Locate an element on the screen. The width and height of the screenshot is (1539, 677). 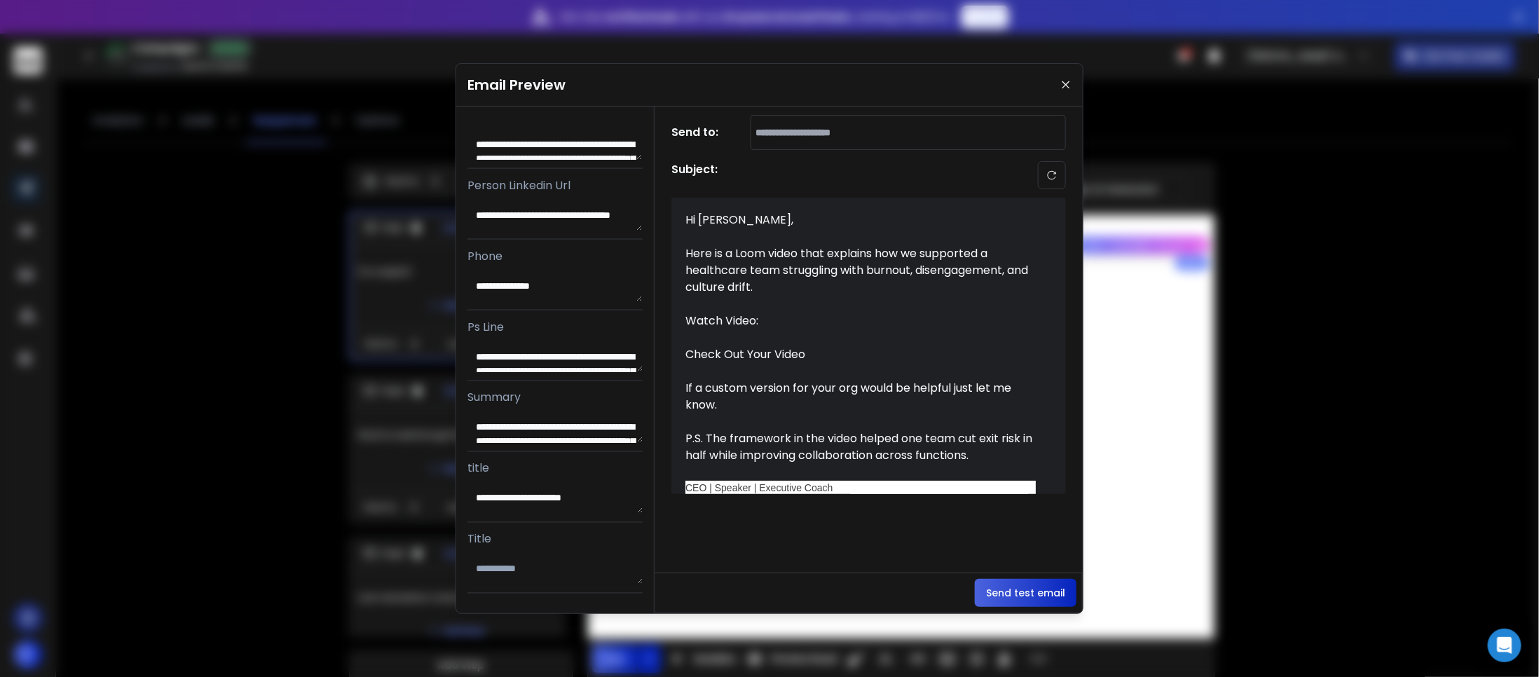
h1: Email Preview is located at coordinates (516, 85).